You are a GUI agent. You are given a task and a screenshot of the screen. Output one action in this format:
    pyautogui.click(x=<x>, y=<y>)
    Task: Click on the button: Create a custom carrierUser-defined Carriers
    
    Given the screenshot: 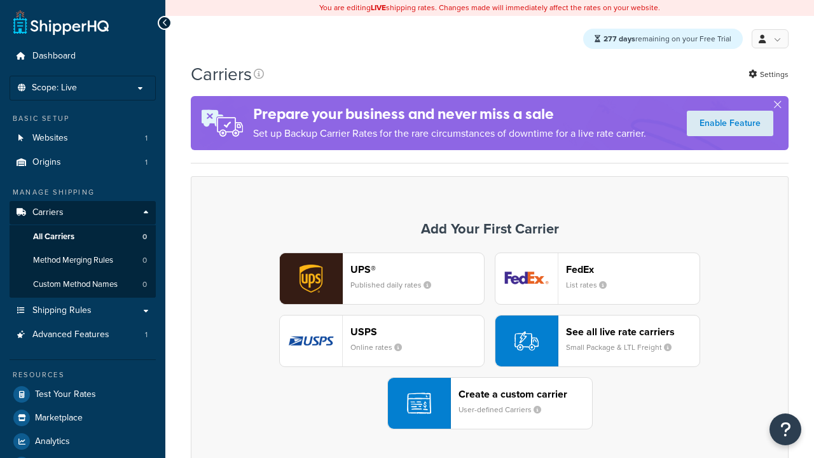 What is the action you would take?
    pyautogui.click(x=489, y=403)
    